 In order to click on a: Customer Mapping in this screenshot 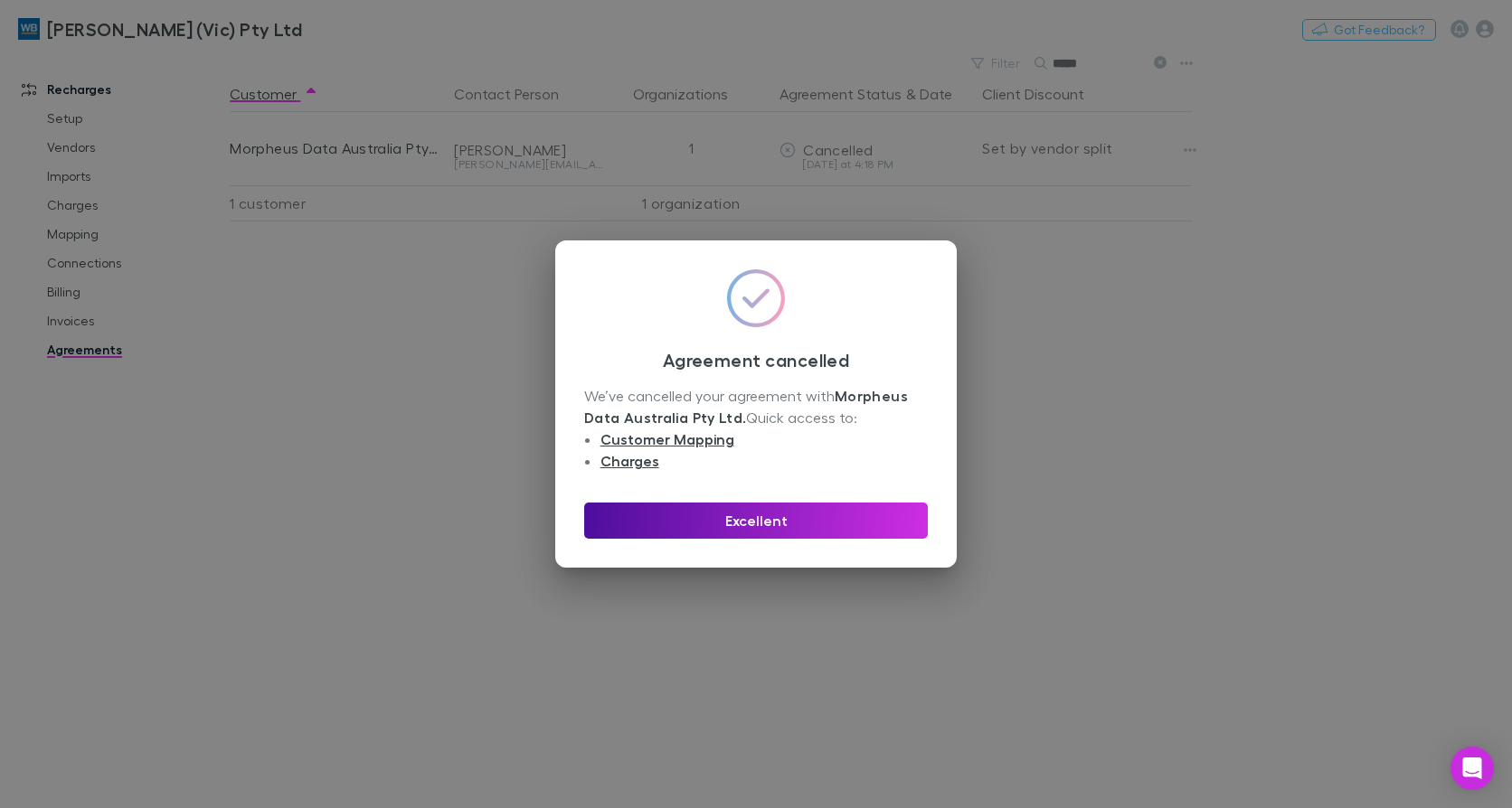, I will do `click(667, 439)`.